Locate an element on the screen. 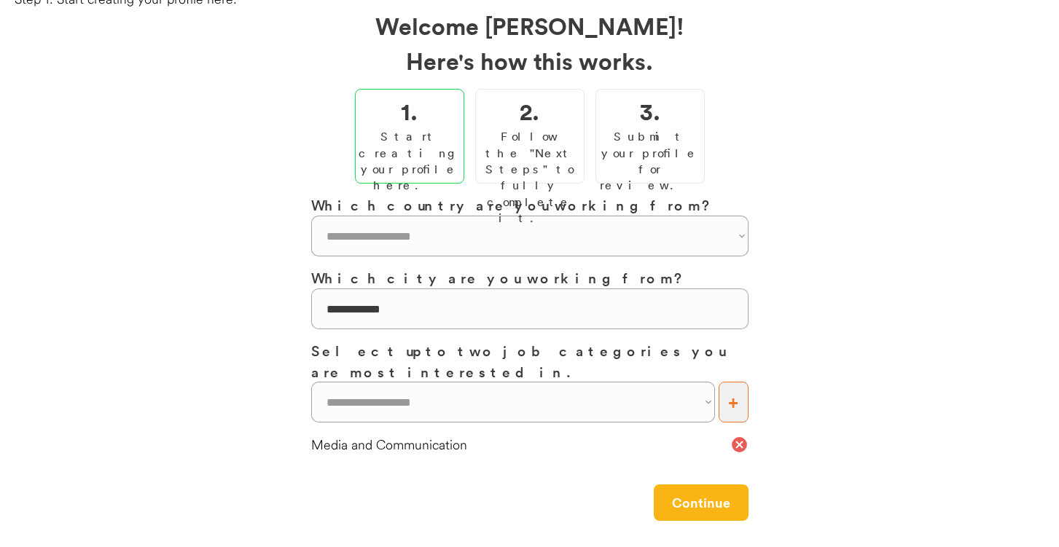 Image resolution: width=1059 pixels, height=547 pixels. div: Submit your profile for review. is located at coordinates (650, 161).